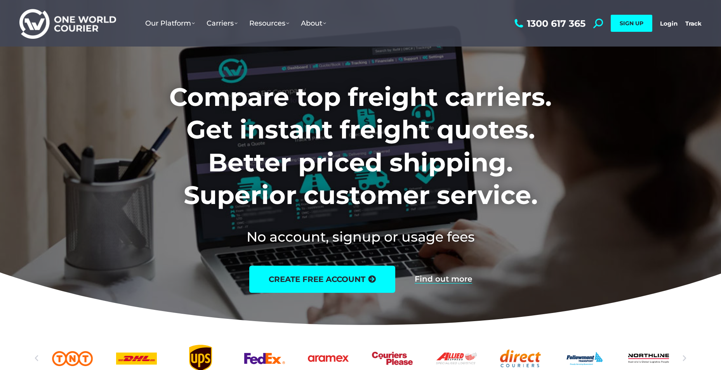  What do you see at coordinates (631, 23) in the screenshot?
I see `a: SIGN UP` at bounding box center [631, 23].